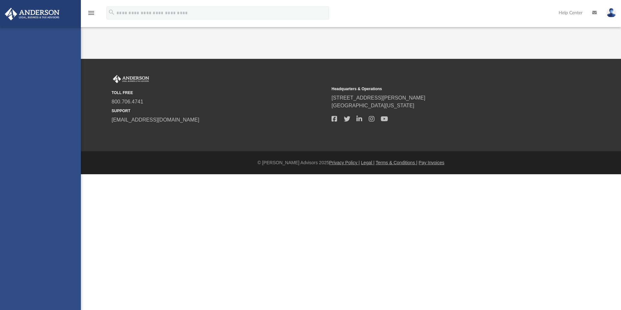 The width and height of the screenshot is (621, 310). I want to click on a: menu, so click(91, 15).